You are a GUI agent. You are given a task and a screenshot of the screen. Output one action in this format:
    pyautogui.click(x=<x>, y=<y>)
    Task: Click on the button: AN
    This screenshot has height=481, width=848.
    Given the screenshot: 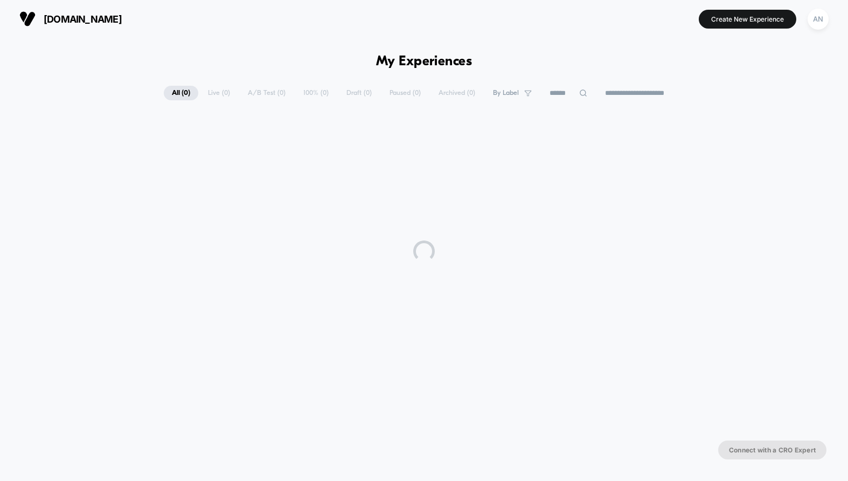 What is the action you would take?
    pyautogui.click(x=818, y=19)
    